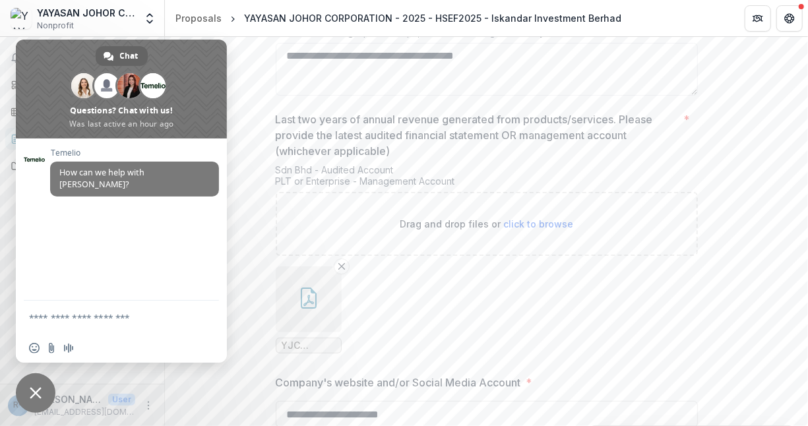 This screenshot has height=426, width=808. What do you see at coordinates (55, 26) in the screenshot?
I see `span: Nonprofit` at bounding box center [55, 26].